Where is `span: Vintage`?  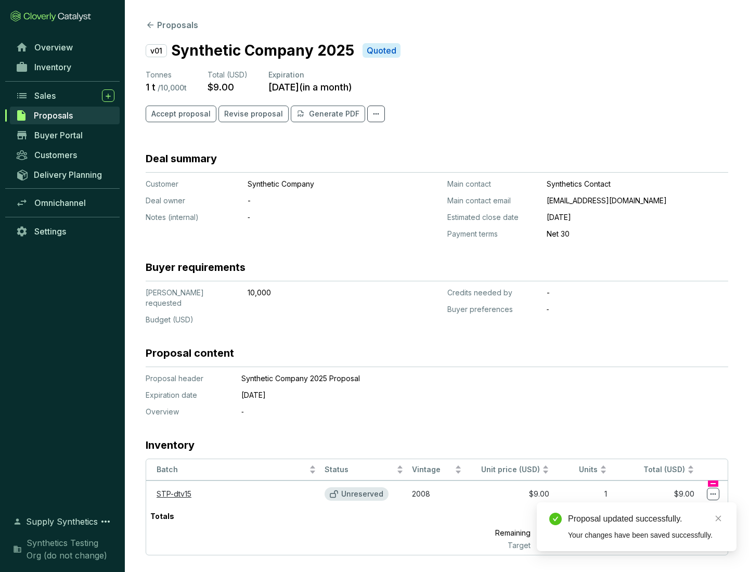
span: Vintage is located at coordinates (432, 470).